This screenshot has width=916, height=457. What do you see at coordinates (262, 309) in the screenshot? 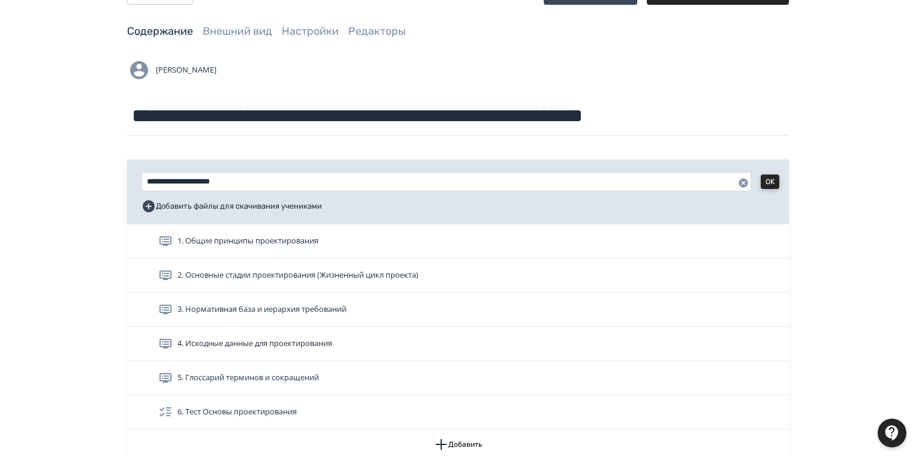
I see `span: 3. Нормативная база и иерархия требований` at bounding box center [262, 309].